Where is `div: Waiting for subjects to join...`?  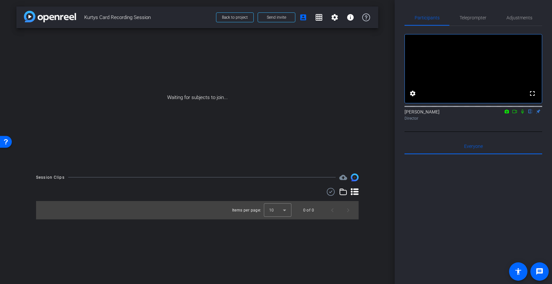 div: Waiting for subjects to join... is located at coordinates (197, 97).